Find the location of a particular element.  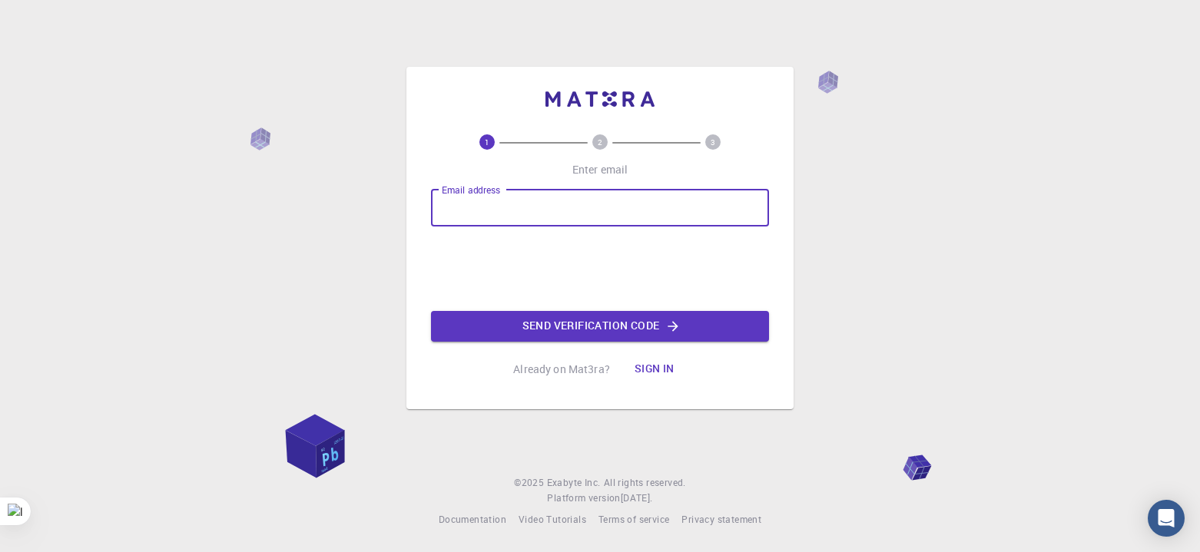

text: 2 is located at coordinates (600, 142).